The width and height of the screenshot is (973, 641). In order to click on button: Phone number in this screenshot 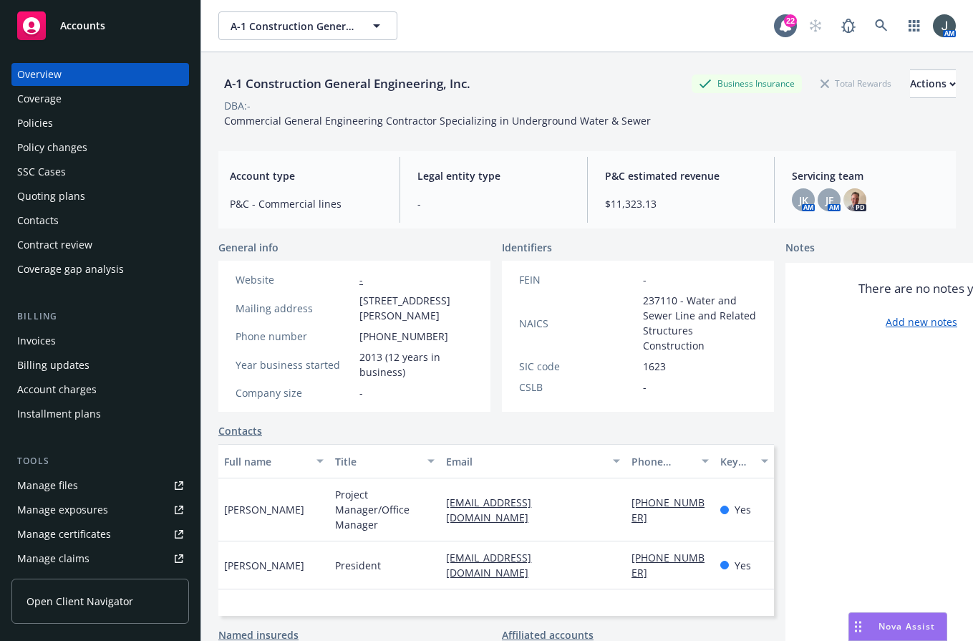, I will do `click(670, 461)`.